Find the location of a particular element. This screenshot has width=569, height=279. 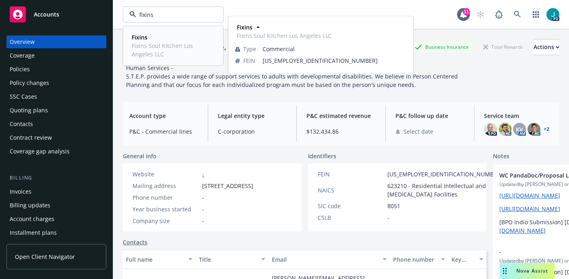

span: Open Client Navigator is located at coordinates (45, 257).